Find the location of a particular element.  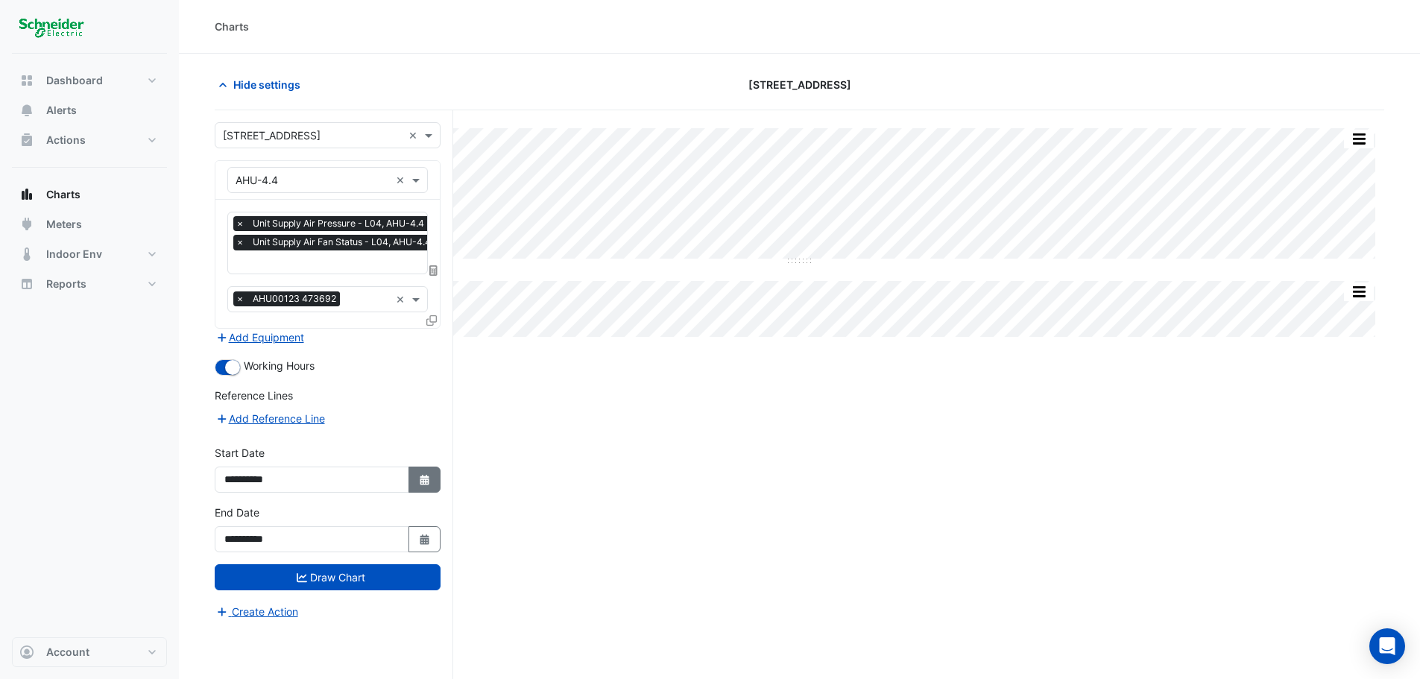

div: Open Intercom Messenger is located at coordinates (1387, 646).